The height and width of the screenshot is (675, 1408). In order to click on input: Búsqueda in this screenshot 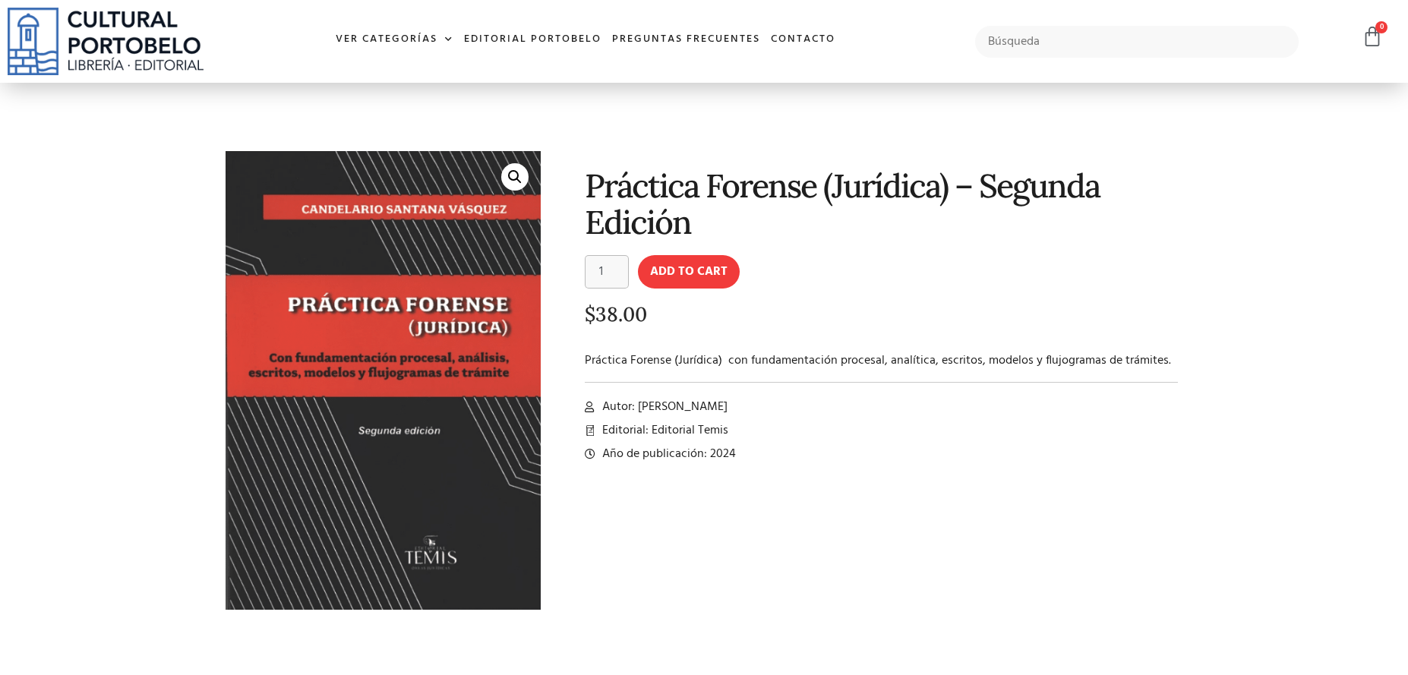, I will do `click(1137, 42)`.